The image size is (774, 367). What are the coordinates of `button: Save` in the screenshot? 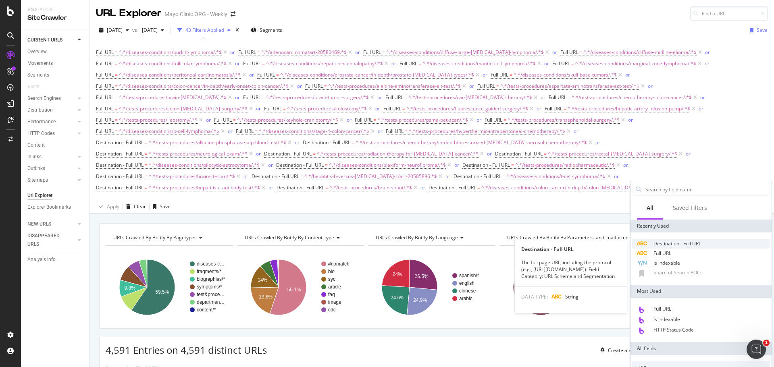 It's located at (160, 207).